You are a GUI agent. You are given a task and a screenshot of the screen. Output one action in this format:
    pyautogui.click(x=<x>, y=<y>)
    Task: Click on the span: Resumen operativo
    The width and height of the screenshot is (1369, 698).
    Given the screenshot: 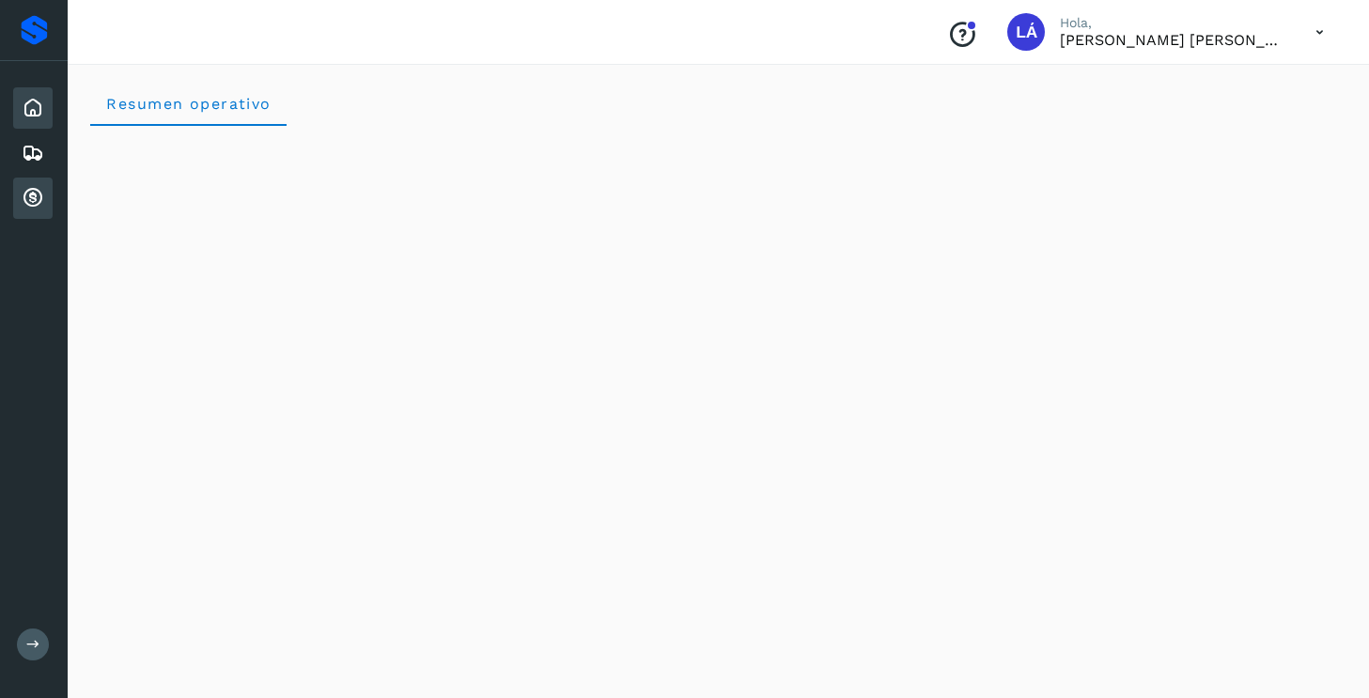 What is the action you would take?
    pyautogui.click(x=188, y=103)
    